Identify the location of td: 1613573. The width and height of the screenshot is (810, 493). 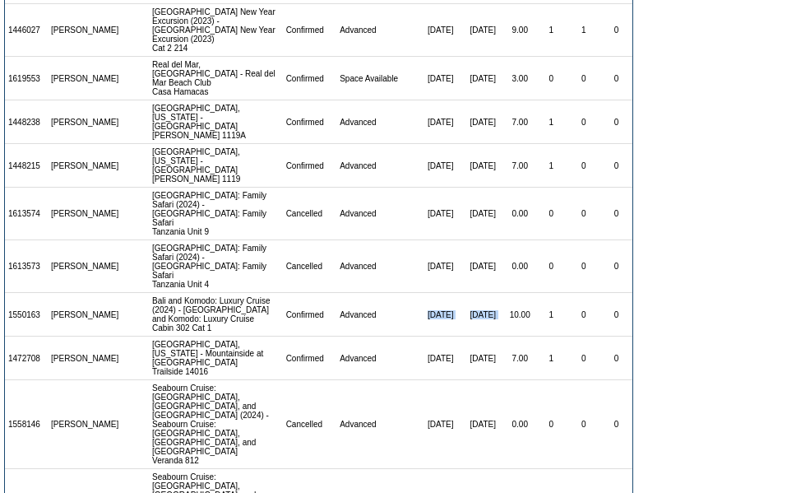
(26, 267).